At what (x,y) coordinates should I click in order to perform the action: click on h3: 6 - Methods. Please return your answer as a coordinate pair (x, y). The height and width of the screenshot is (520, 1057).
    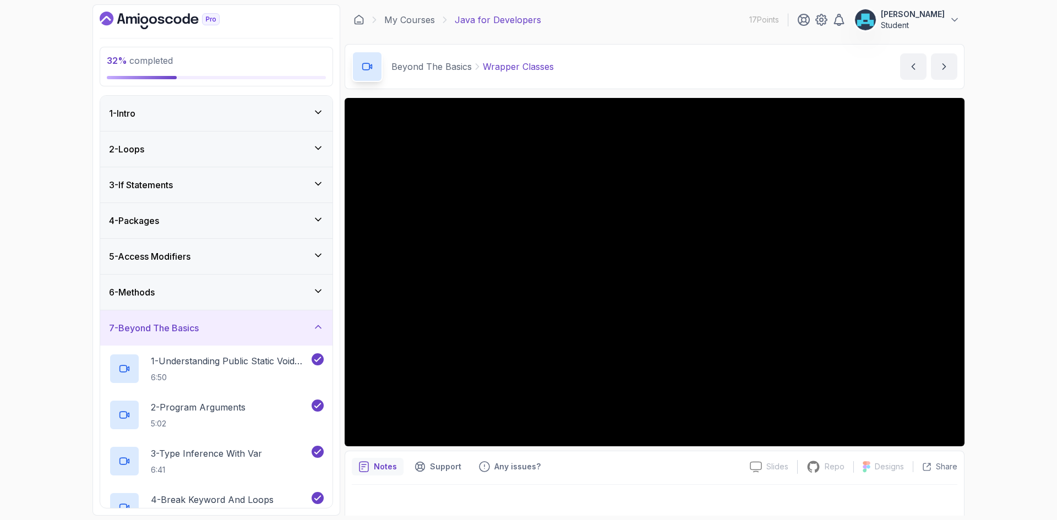
    Looking at the image, I should click on (132, 292).